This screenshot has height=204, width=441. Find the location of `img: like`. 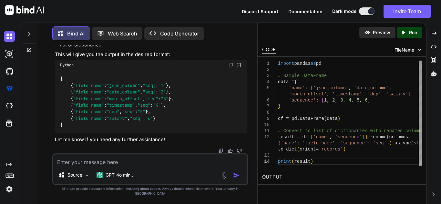

img: like is located at coordinates (230, 151).